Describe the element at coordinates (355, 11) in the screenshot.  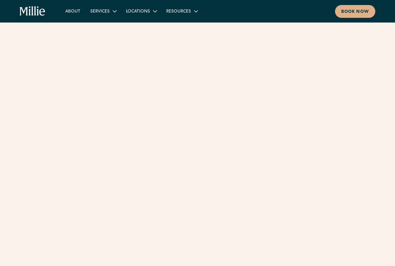
I see `a: Book now` at that location.